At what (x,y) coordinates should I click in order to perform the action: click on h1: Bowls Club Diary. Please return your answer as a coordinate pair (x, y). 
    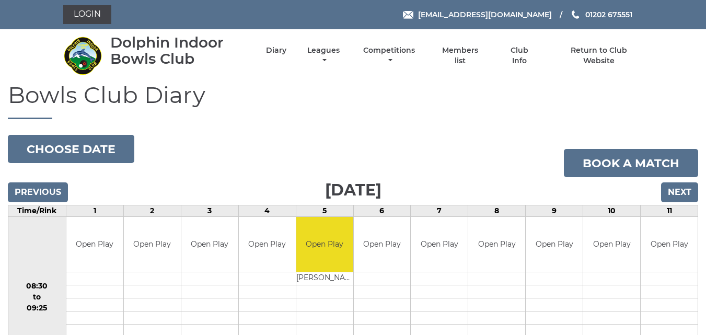
    Looking at the image, I should click on (353, 100).